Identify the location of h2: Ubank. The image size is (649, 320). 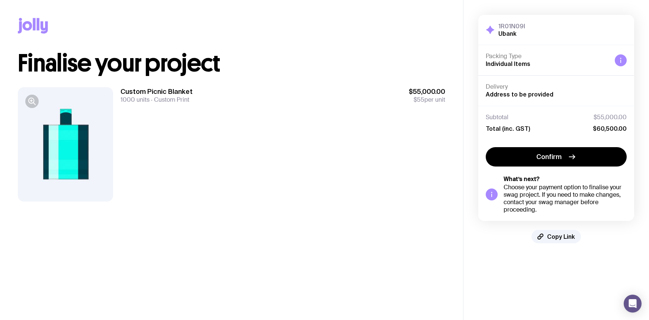
(512, 33).